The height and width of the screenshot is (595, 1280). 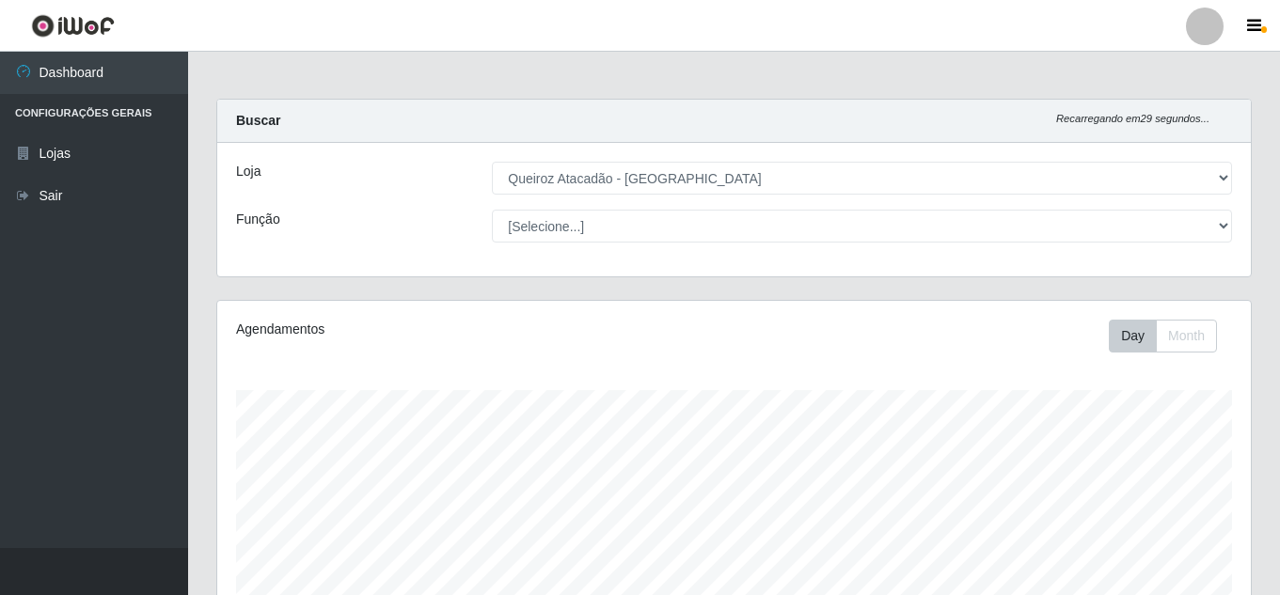 What do you see at coordinates (1163, 336) in the screenshot?
I see `div: First group` at bounding box center [1163, 336].